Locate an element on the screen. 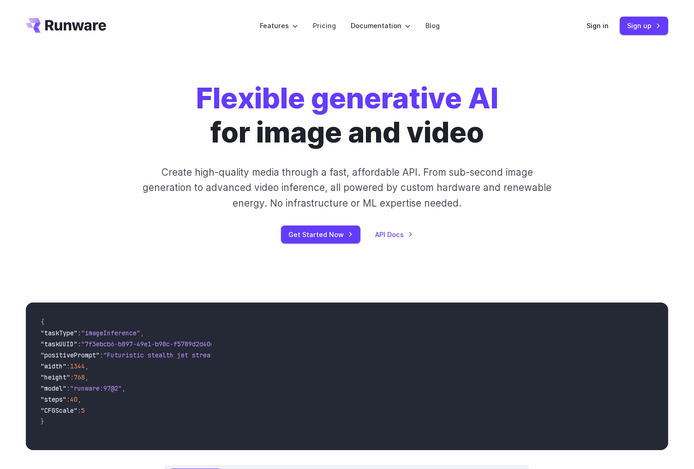  a: Blog is located at coordinates (432, 25).